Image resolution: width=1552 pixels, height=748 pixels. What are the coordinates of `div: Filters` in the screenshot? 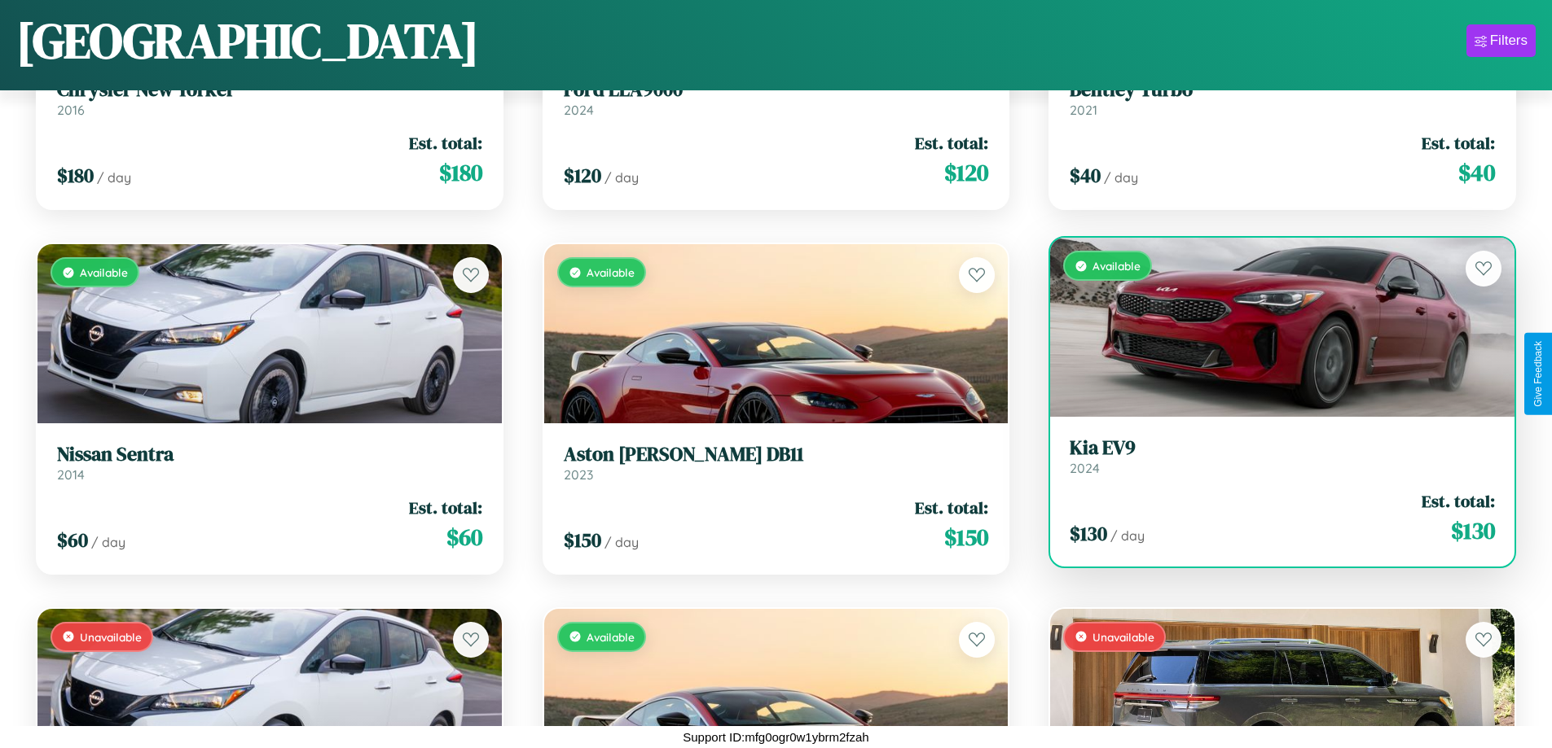 It's located at (1508, 41).